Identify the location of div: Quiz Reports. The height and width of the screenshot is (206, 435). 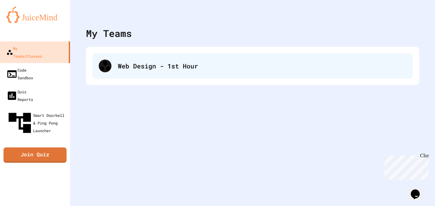
(20, 96).